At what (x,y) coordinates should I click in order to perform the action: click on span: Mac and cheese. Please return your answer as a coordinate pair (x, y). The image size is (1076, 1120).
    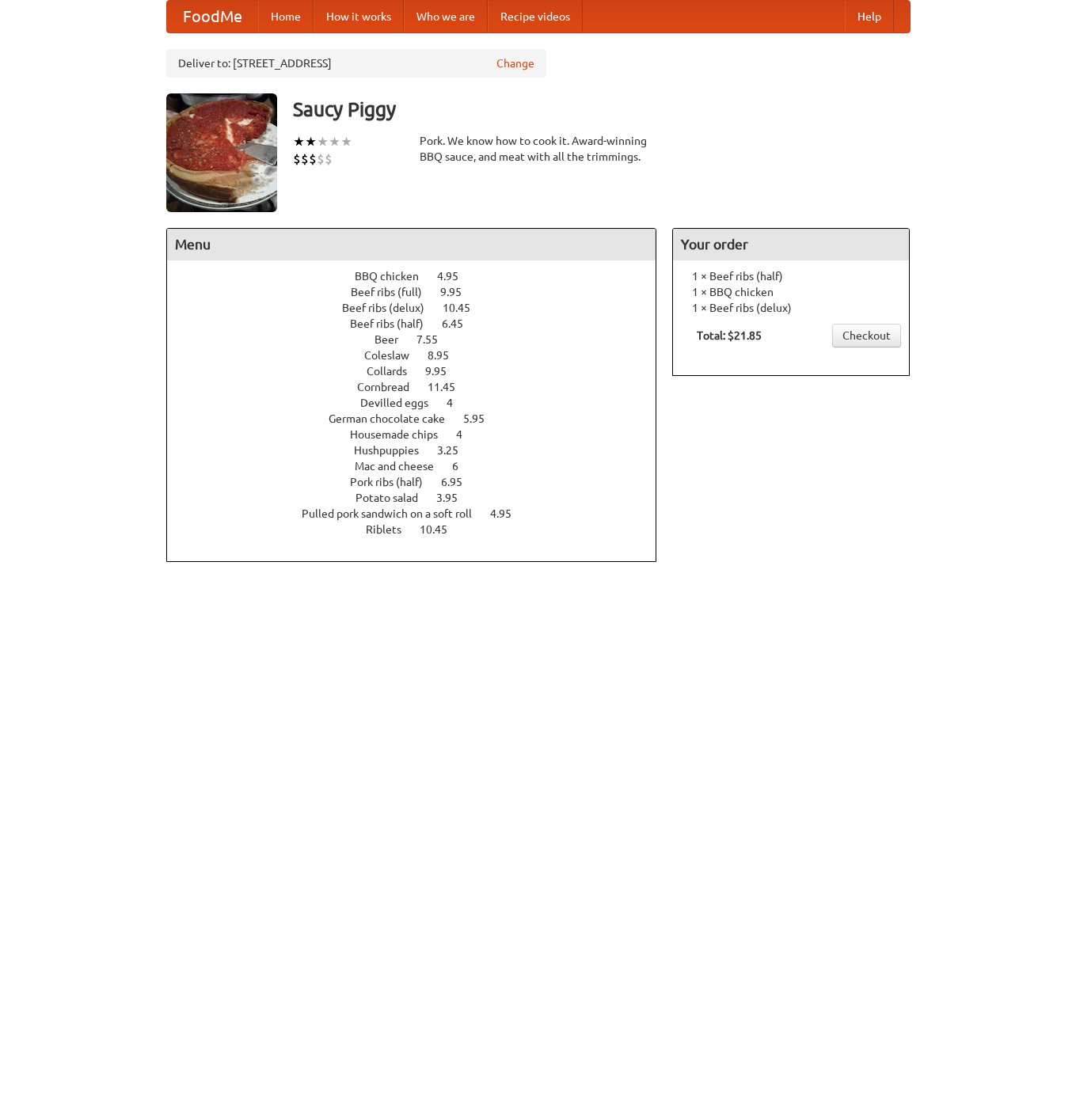
    Looking at the image, I should click on (402, 467).